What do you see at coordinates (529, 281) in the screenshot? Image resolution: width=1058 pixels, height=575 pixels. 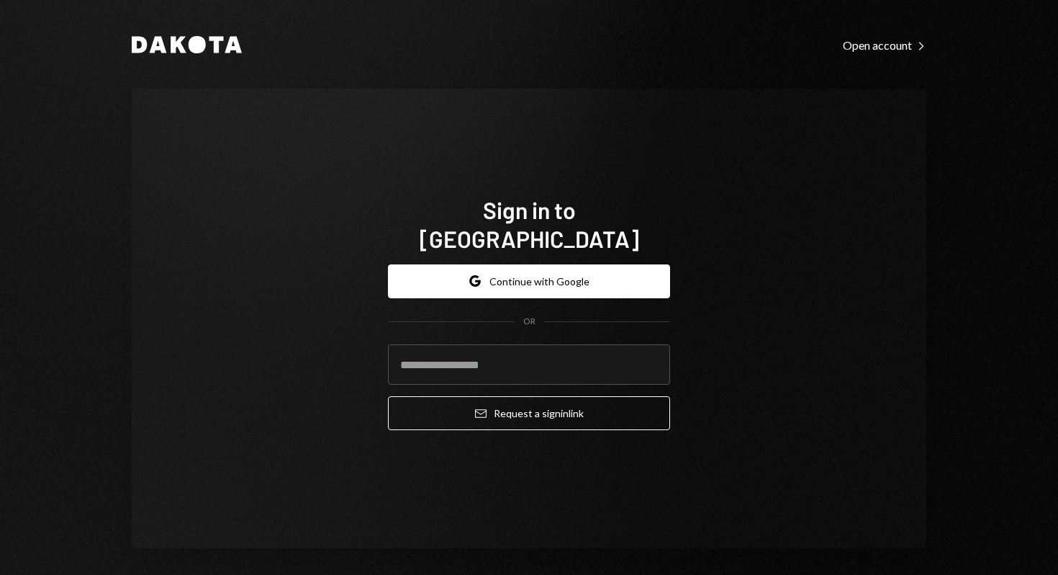 I see `button: Continue with Google` at bounding box center [529, 281].